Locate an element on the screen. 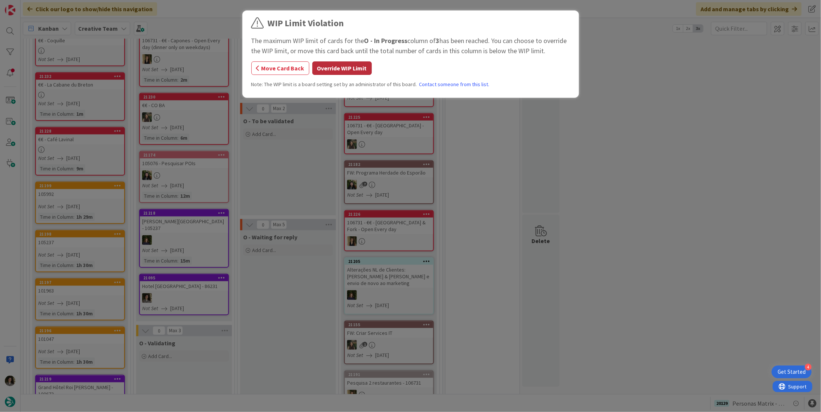 The width and height of the screenshot is (821, 412). div: Get Started is located at coordinates (792, 372).